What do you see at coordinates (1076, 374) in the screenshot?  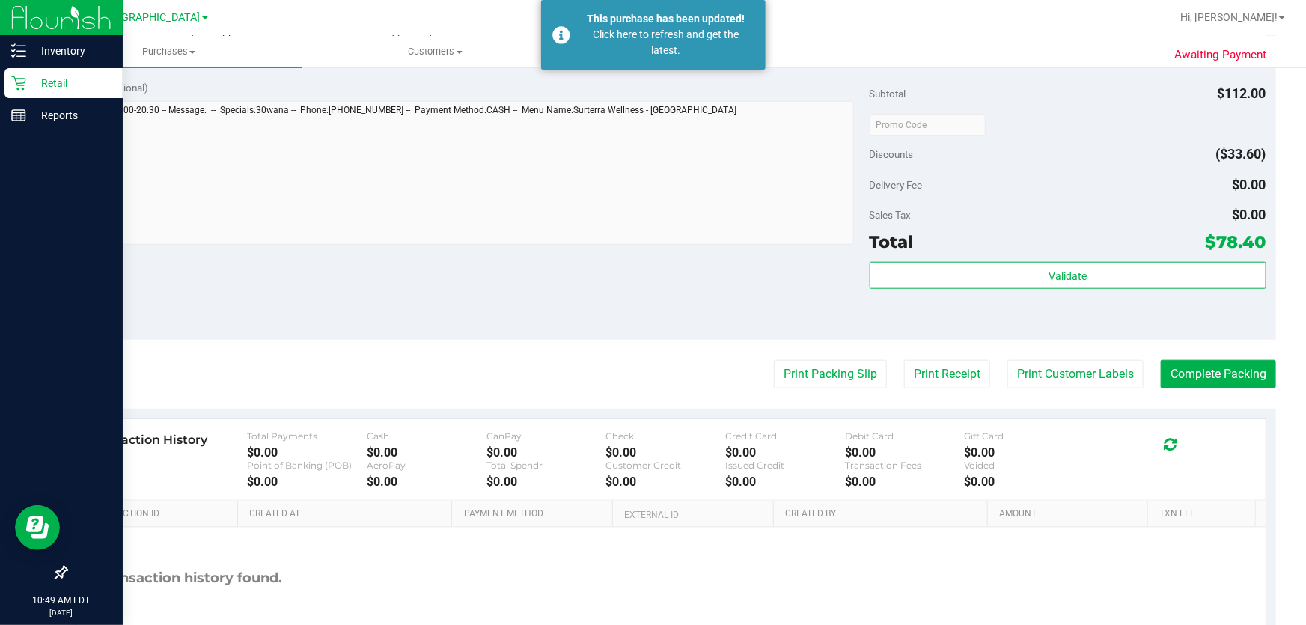 I see `button: Print Customer Labels` at bounding box center [1076, 374].